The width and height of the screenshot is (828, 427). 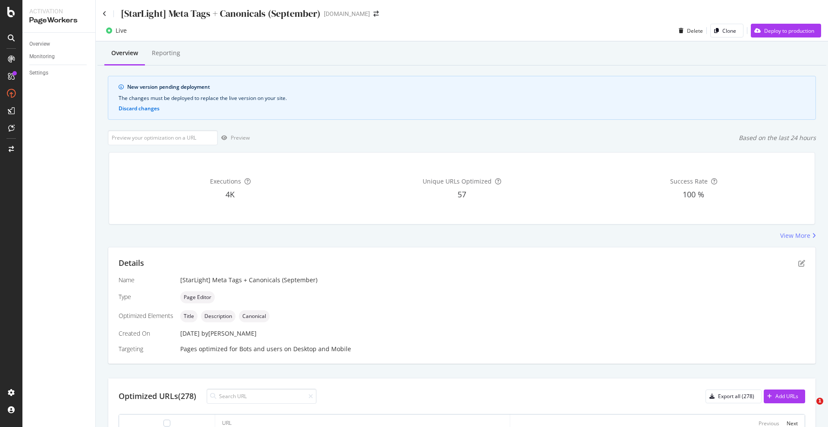 What do you see at coordinates (59, 20) in the screenshot?
I see `div: PageWorkers` at bounding box center [59, 20].